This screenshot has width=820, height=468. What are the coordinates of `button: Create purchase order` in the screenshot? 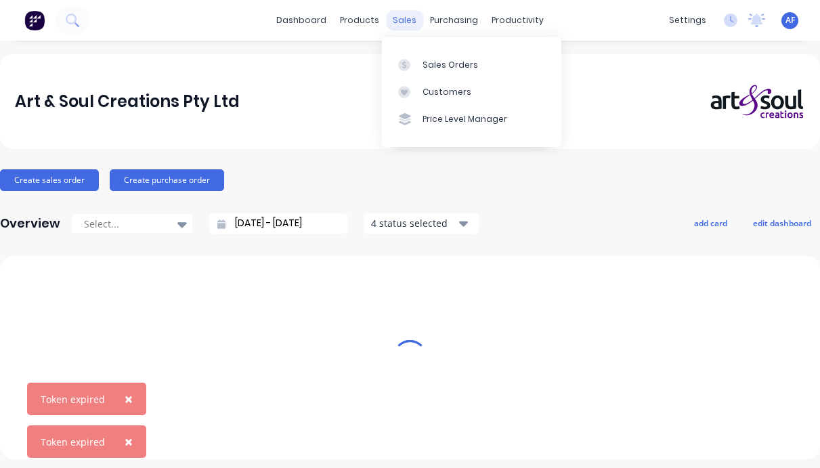 It's located at (167, 180).